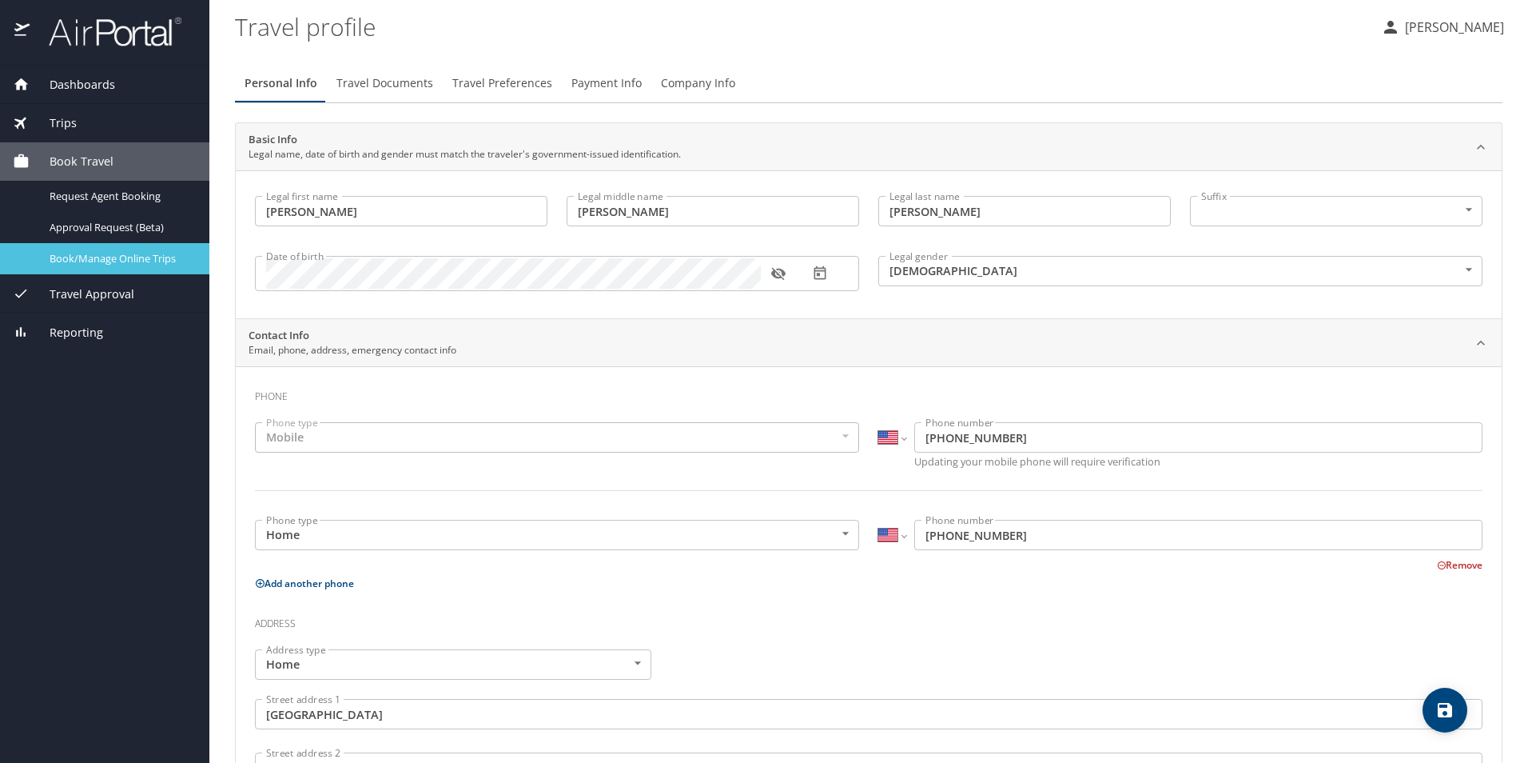 Image resolution: width=1528 pixels, height=763 pixels. I want to click on h3: Phone, so click(869, 392).